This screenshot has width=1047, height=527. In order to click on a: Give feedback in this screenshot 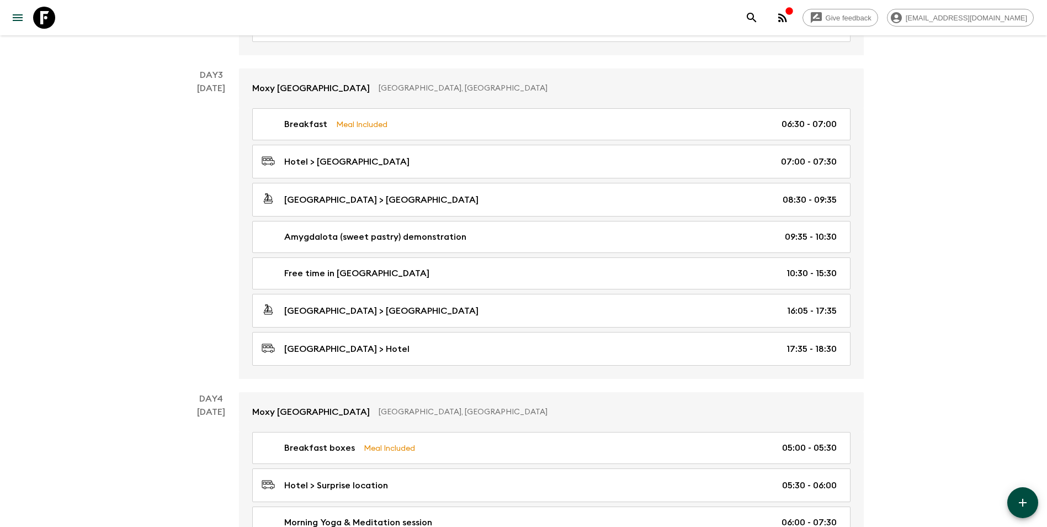, I will do `click(840, 18)`.